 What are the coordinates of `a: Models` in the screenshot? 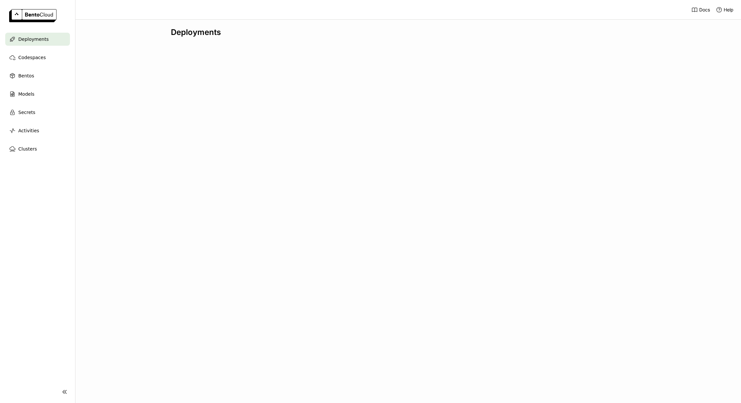 It's located at (38, 94).